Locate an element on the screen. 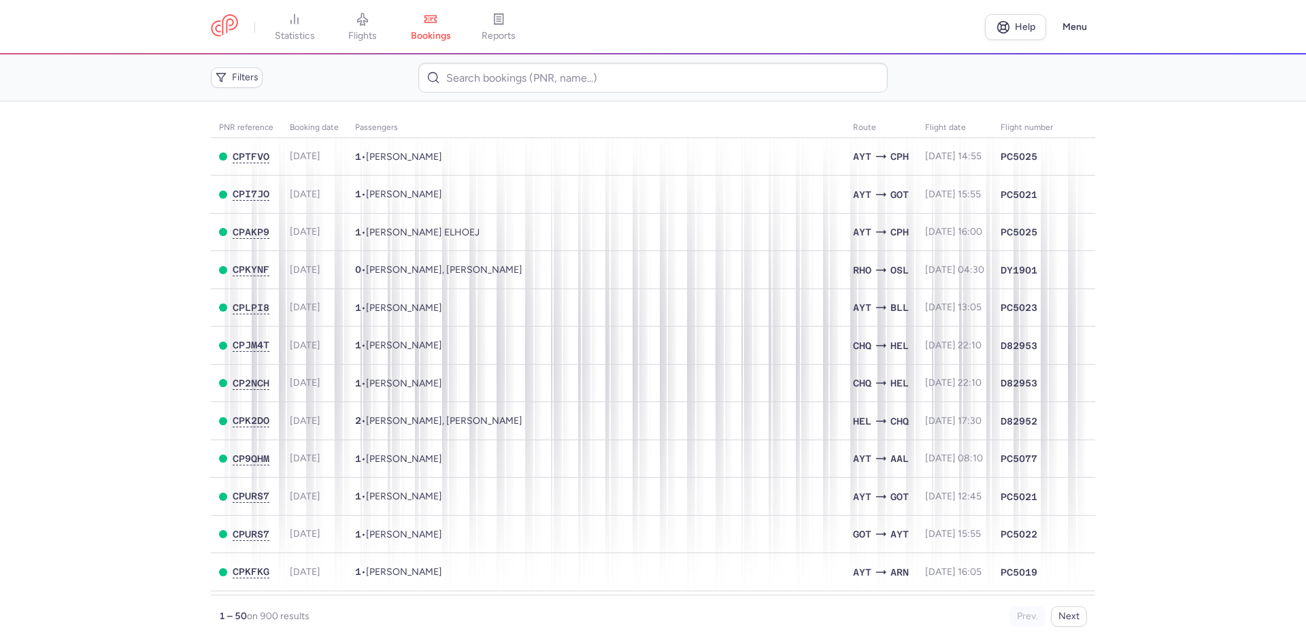  span: statistics is located at coordinates (295, 36).